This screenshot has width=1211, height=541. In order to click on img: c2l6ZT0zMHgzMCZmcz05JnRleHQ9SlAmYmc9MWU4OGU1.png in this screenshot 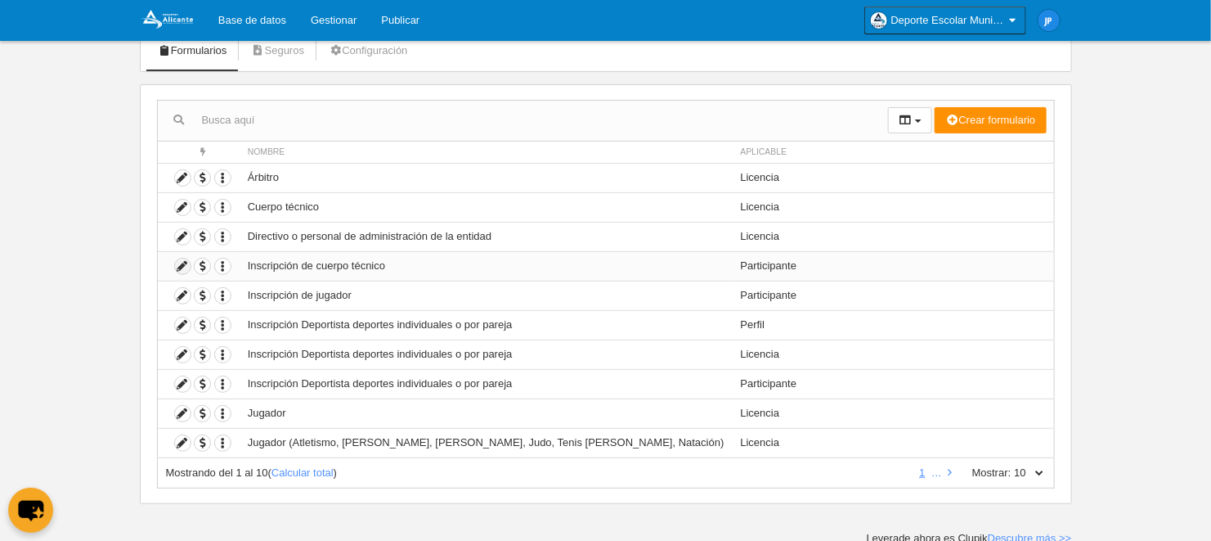, I will do `click(1049, 20)`.